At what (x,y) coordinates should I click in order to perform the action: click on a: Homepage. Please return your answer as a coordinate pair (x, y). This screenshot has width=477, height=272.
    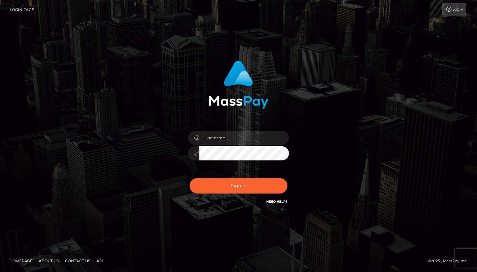
    Looking at the image, I should click on (21, 261).